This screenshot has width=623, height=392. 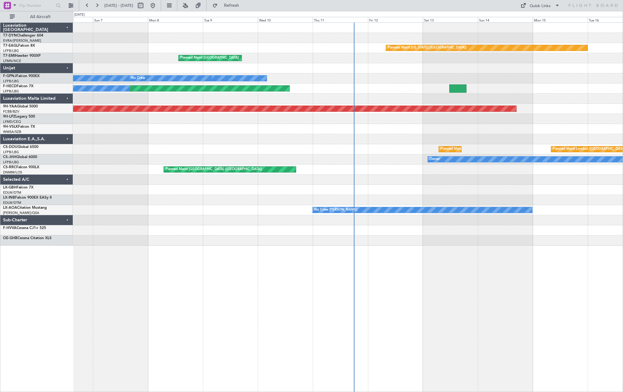 I want to click on div: Quick Links, so click(x=540, y=6).